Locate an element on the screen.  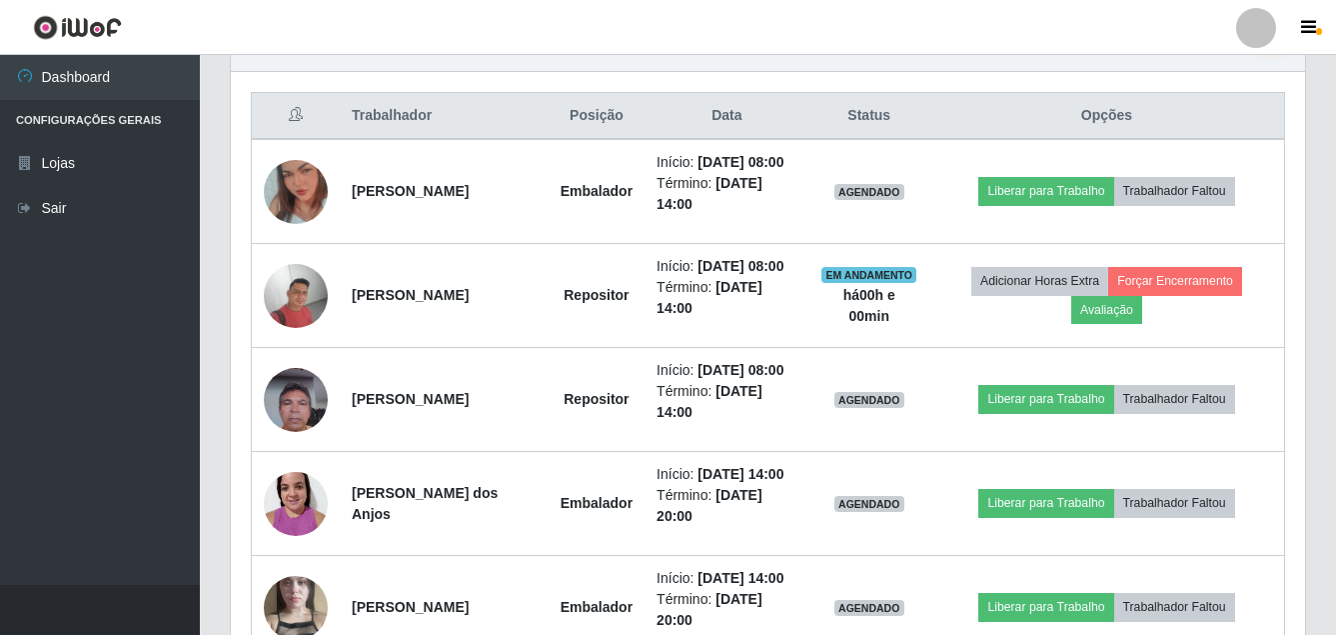
strong: há 00 h e 00 min is located at coordinates (869, 305).